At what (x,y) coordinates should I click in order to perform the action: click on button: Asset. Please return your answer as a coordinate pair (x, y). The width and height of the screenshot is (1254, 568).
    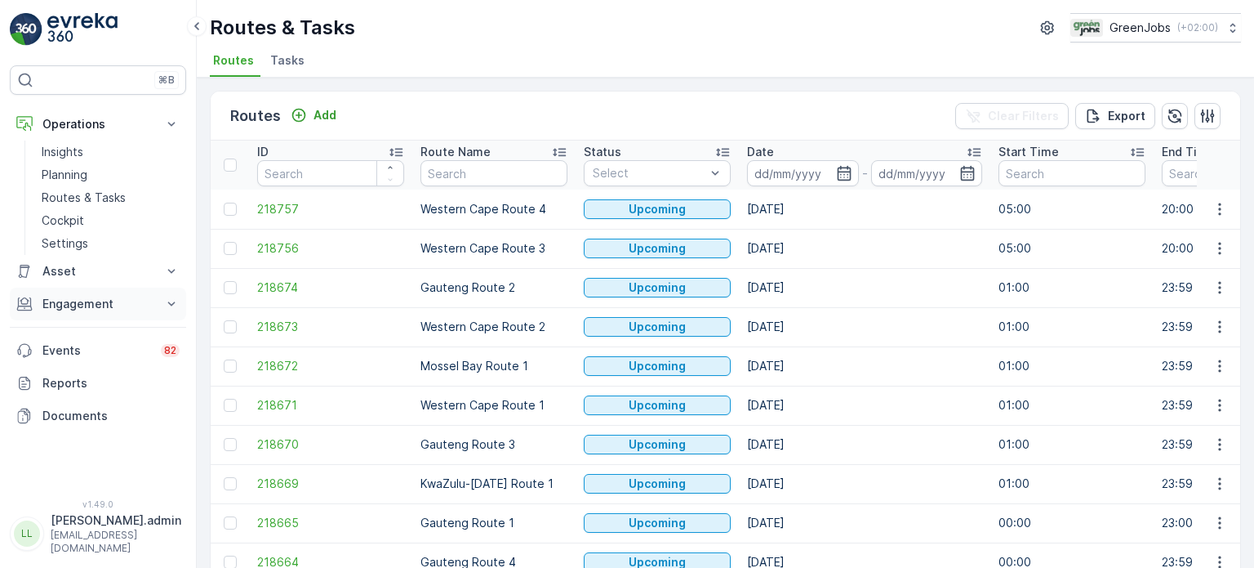
    Looking at the image, I should click on (98, 271).